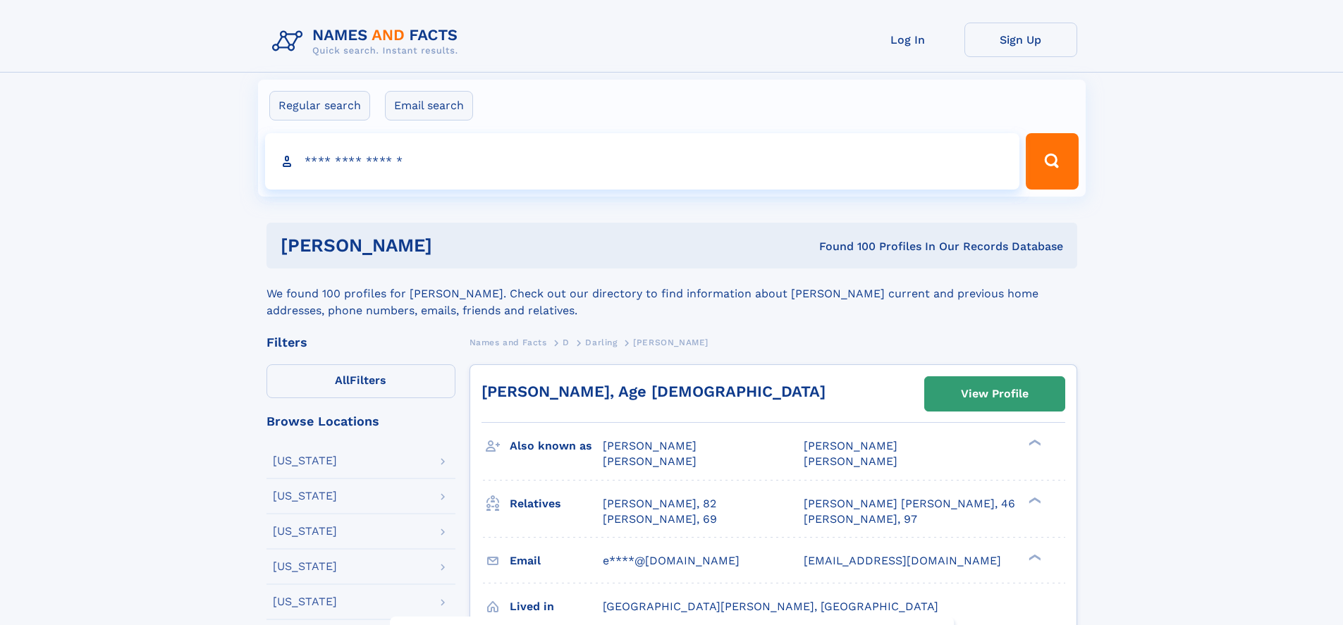 The height and width of the screenshot is (625, 1343). What do you see at coordinates (361, 343) in the screenshot?
I see `div: Filters` at bounding box center [361, 343].